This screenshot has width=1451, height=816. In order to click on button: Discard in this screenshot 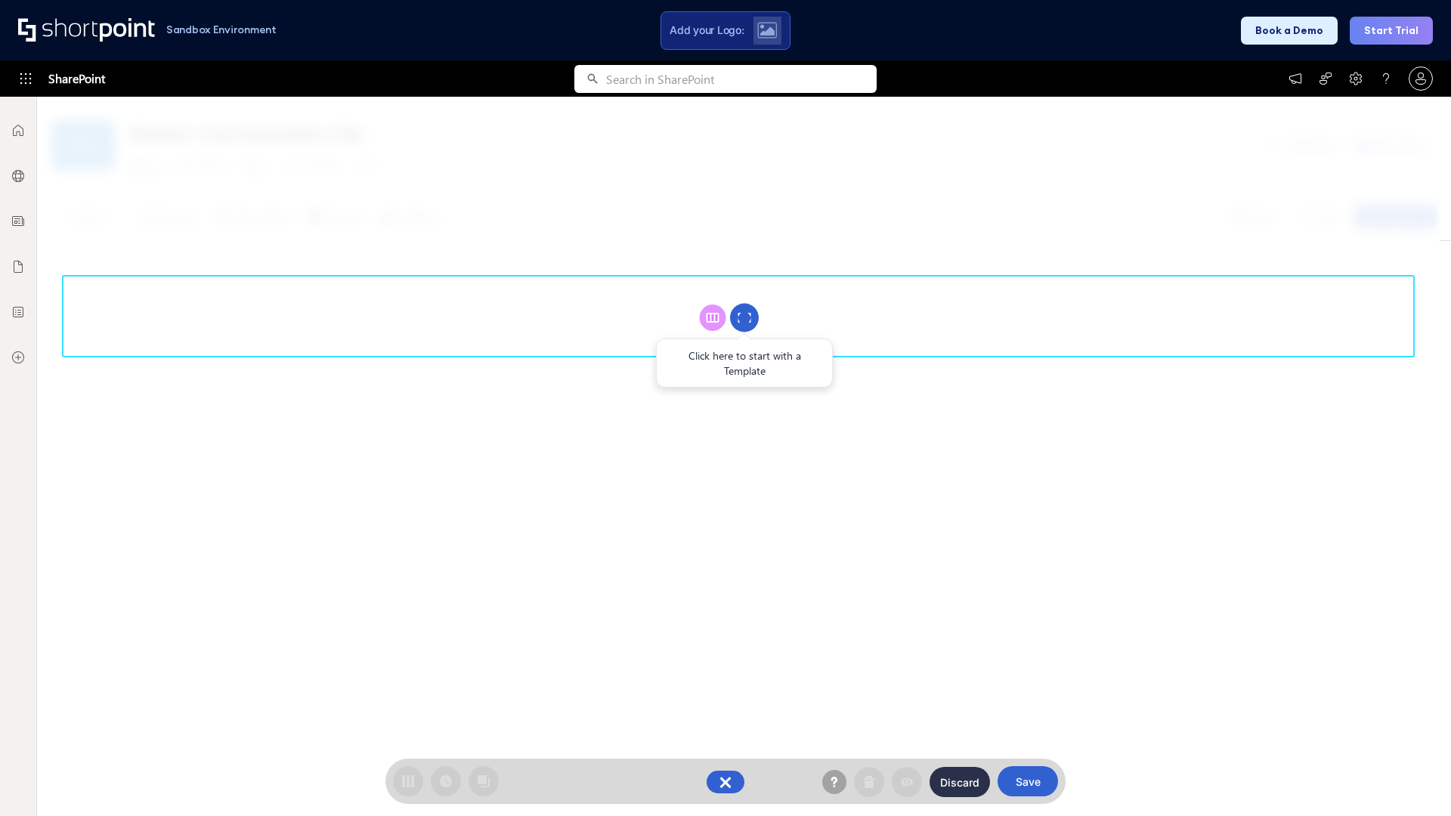, I will do `click(960, 782)`.